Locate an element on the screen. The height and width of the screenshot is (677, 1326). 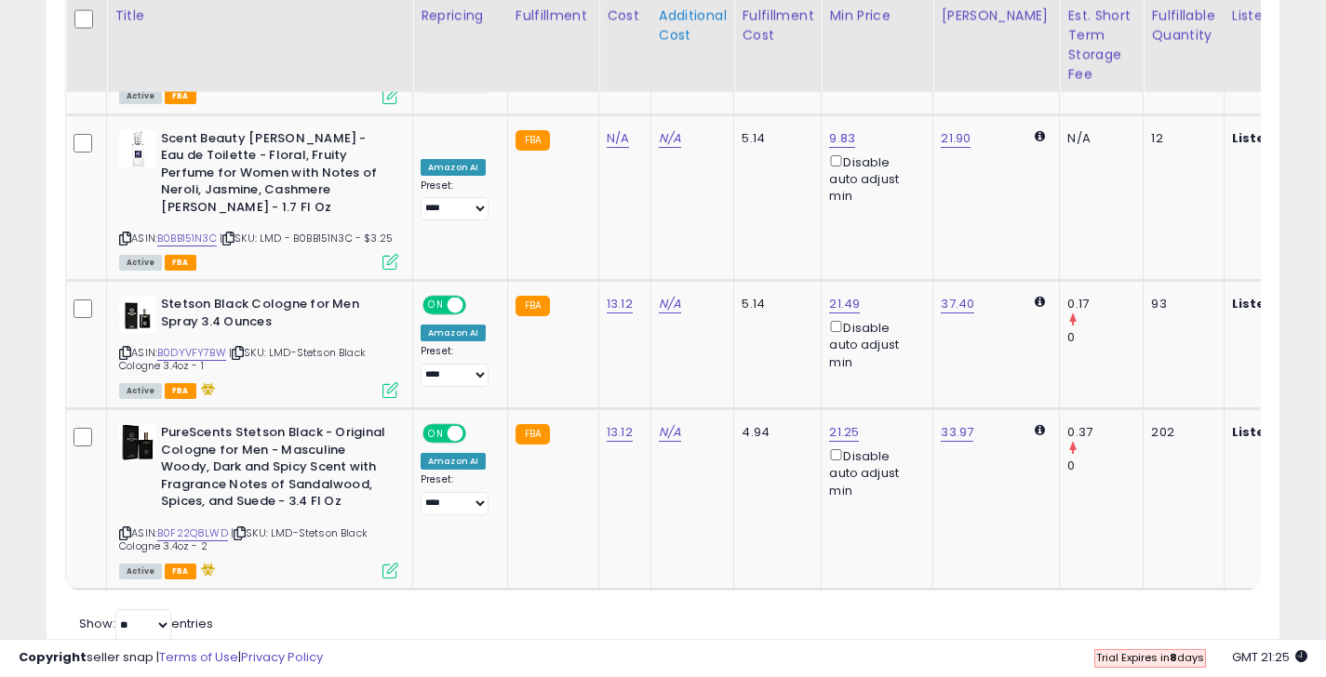
b: Stetson Black Cologne for Men Spray 3.4 Ounces is located at coordinates (274, 315).